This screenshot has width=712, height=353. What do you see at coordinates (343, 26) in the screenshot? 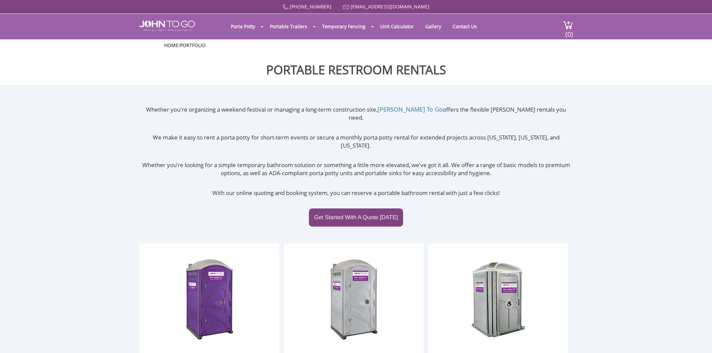
I see `a: Temporary Fencing` at bounding box center [343, 26].